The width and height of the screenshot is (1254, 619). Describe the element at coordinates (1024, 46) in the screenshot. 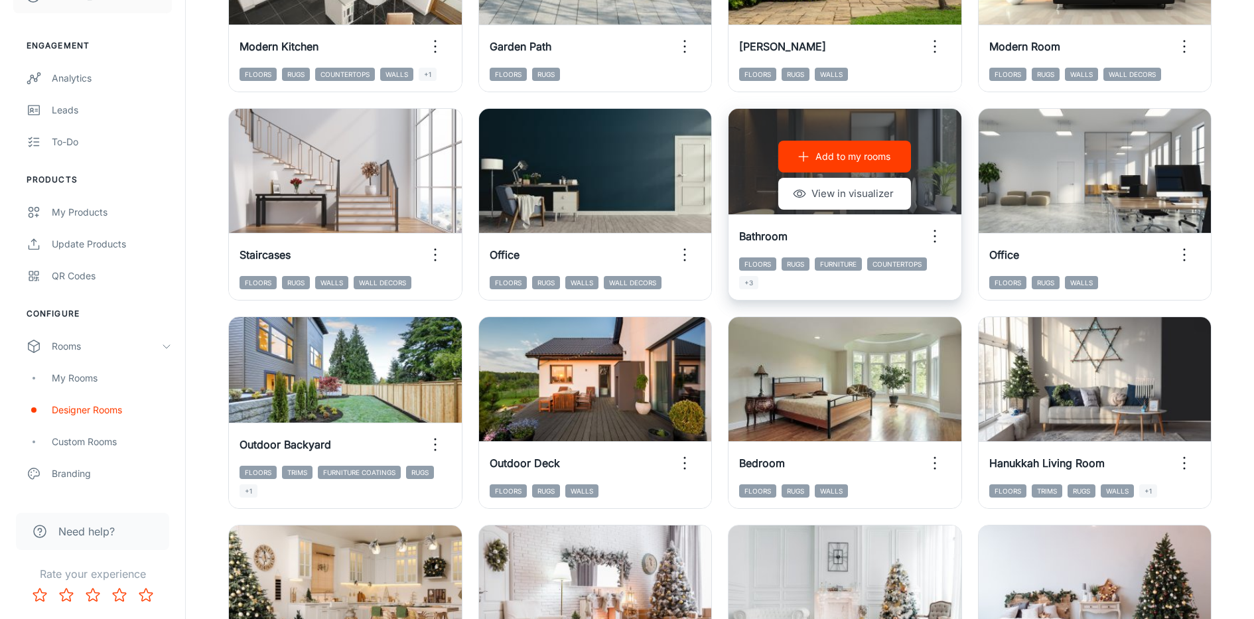

I see `h6: Modern Room` at that location.